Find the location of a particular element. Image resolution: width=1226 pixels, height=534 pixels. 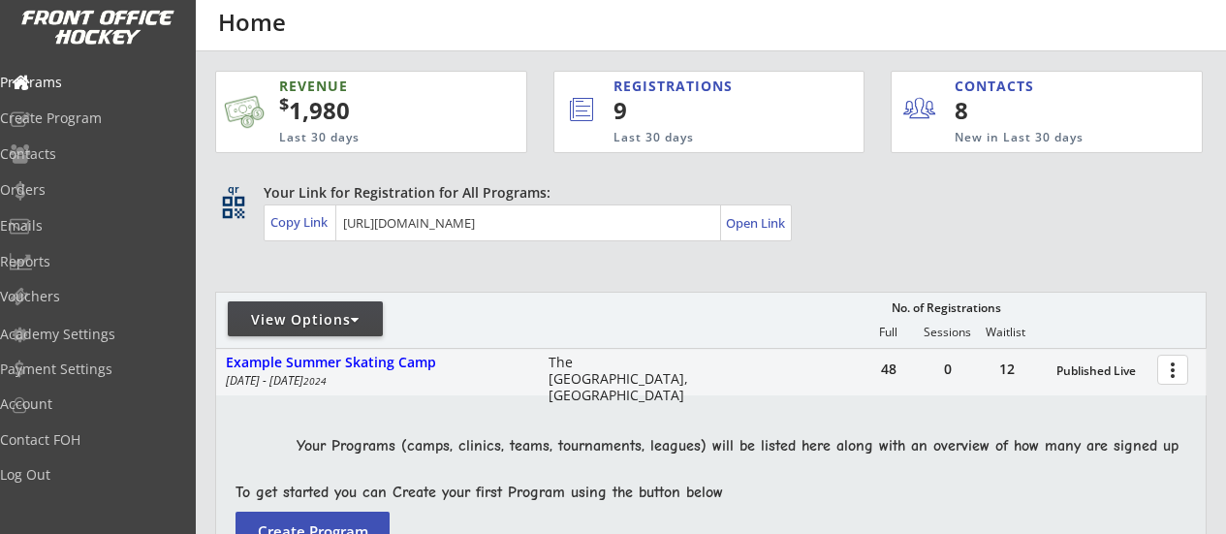

div: View Options is located at coordinates (305, 320).